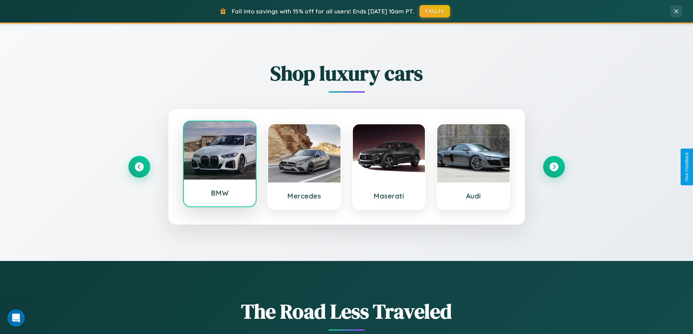 This screenshot has width=693, height=334. I want to click on h2: Shop luxury cars, so click(347, 73).